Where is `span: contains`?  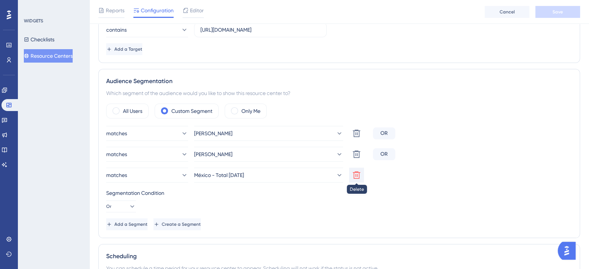 span: contains is located at coordinates (116, 30).